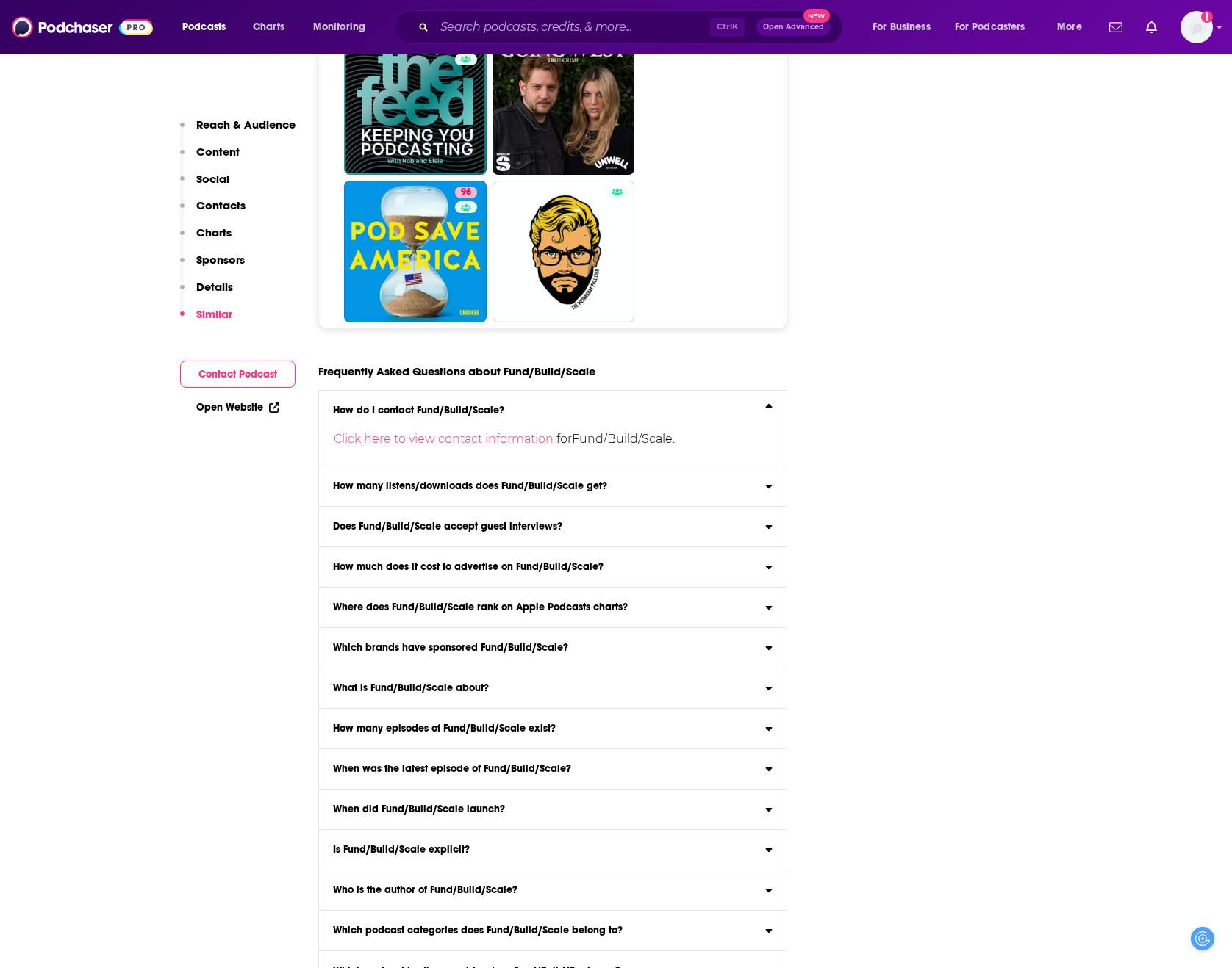 The height and width of the screenshot is (968, 1232). Describe the element at coordinates (419, 410) in the screenshot. I see `h3: How do I contact Fund/Build/Scale?` at that location.